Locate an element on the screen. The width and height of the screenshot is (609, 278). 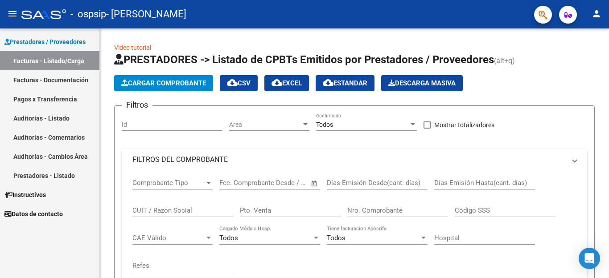
mat-icon: person is located at coordinates (596, 14).